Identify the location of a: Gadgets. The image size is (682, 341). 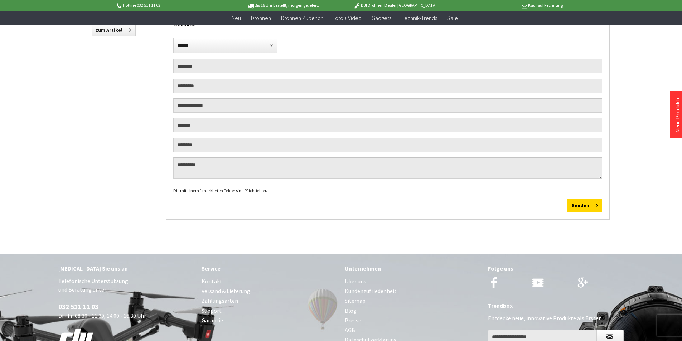
(381, 18).